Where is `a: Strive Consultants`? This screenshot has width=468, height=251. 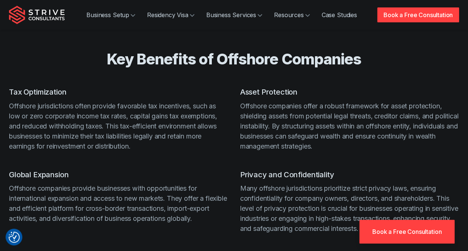
a: Strive Consultants is located at coordinates (37, 15).